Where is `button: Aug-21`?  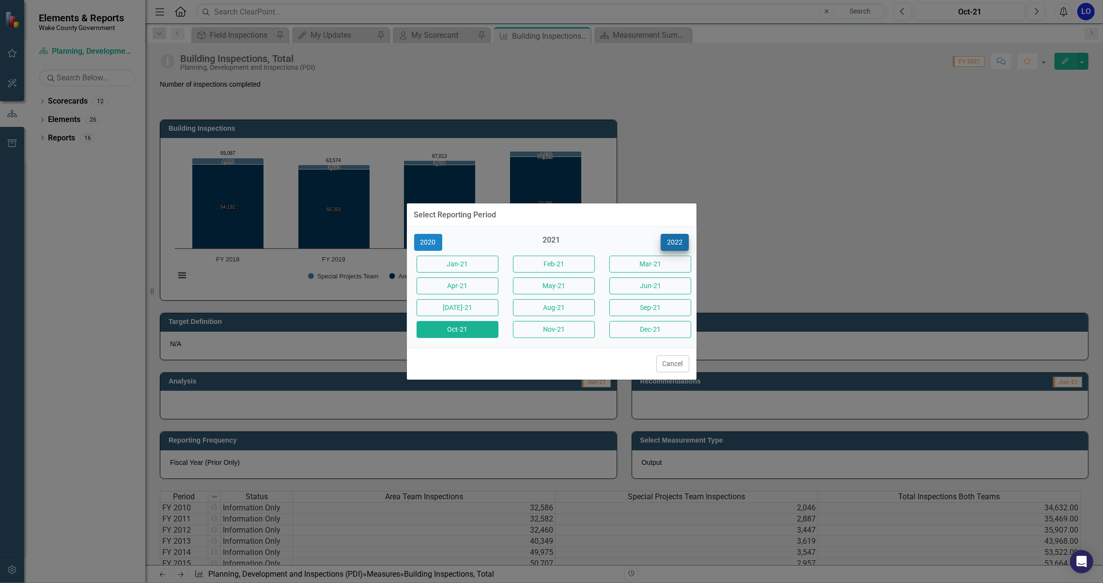 button: Aug-21 is located at coordinates (553, 307).